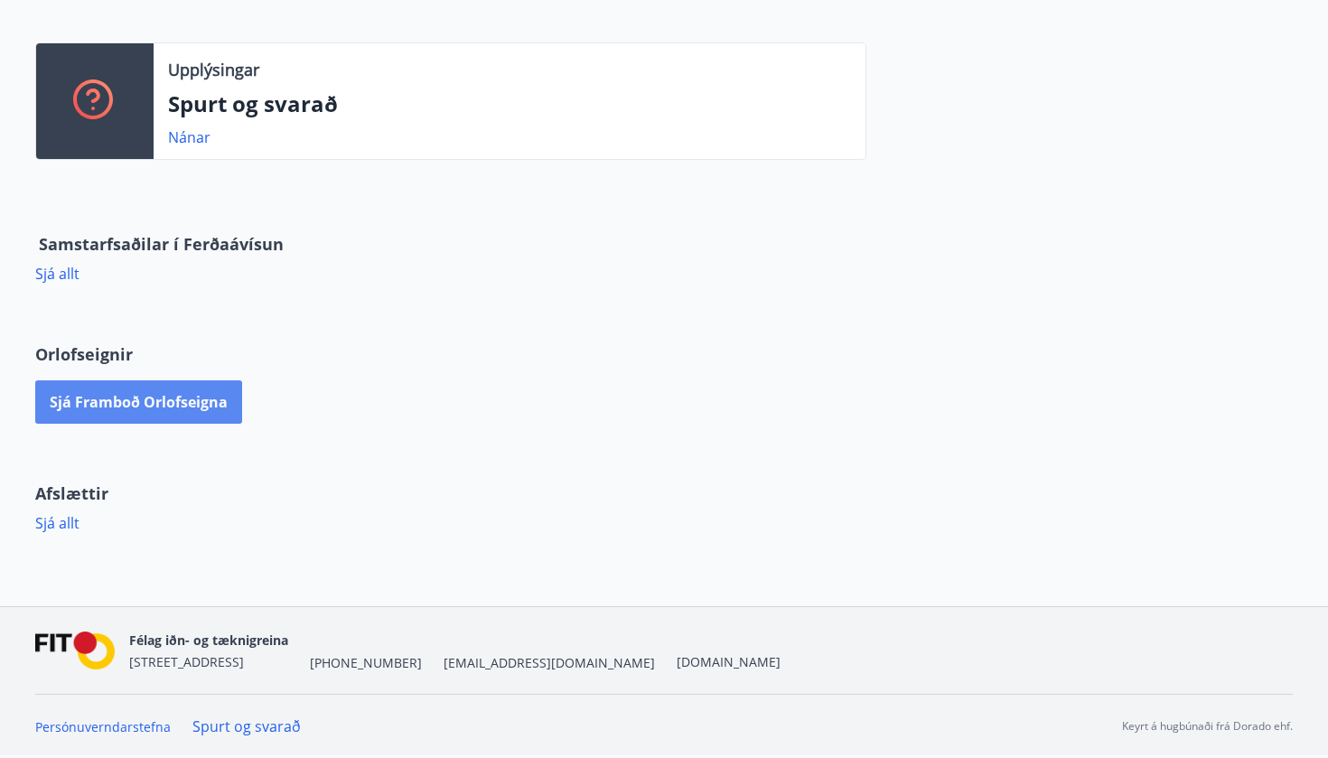 The image size is (1328, 758). I want to click on p: Upplýsingar, so click(213, 70).